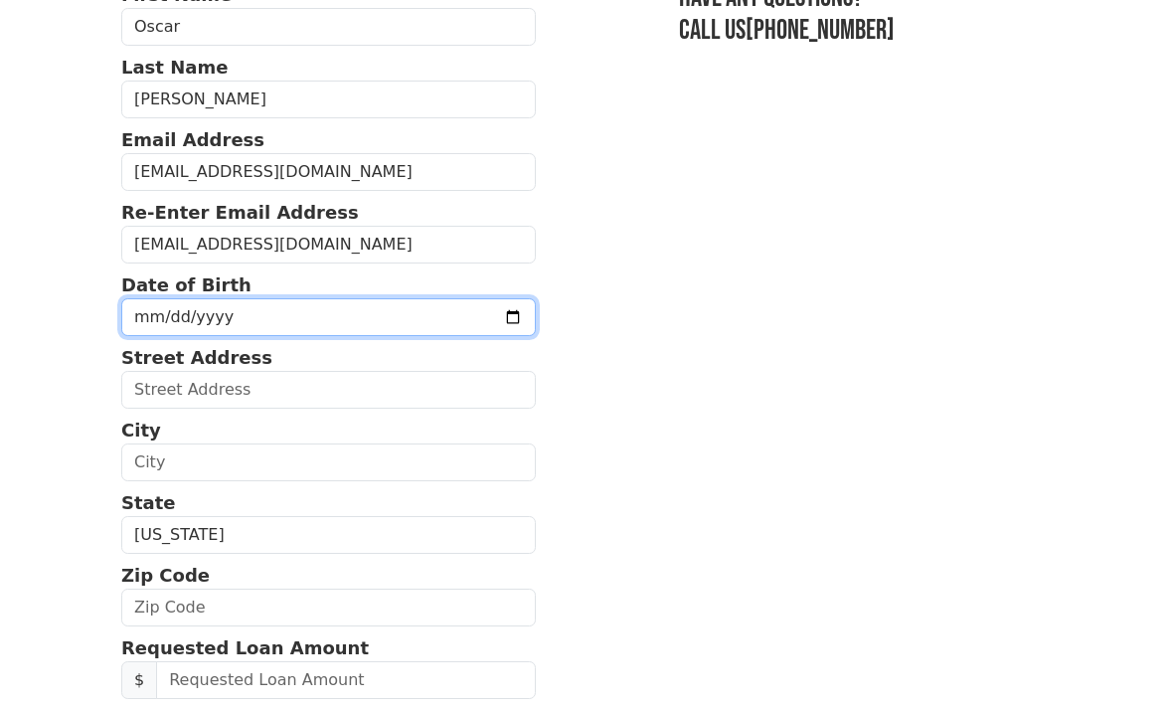  What do you see at coordinates (245, 648) in the screenshot?
I see `strong: Requested Loan Amount` at bounding box center [245, 648].